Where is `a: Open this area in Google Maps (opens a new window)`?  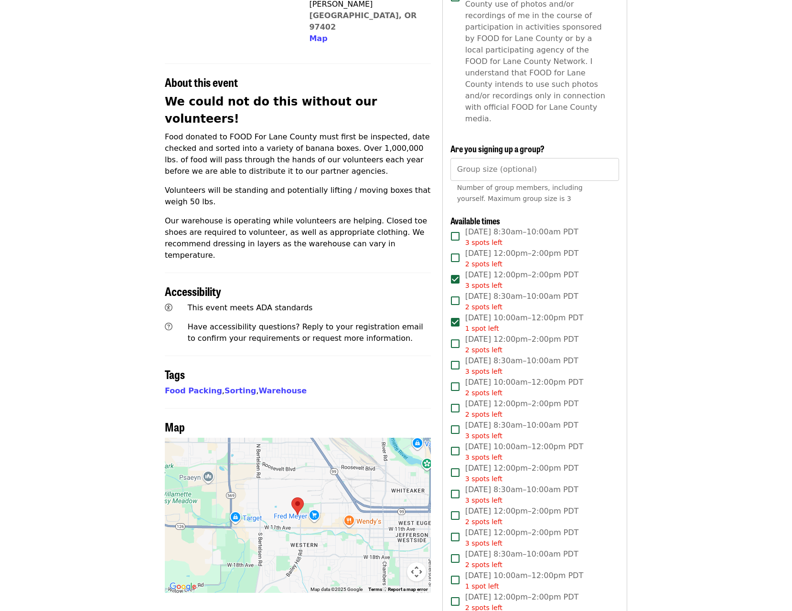
a: Open this area in Google Maps (opens a new window) is located at coordinates (183, 587).